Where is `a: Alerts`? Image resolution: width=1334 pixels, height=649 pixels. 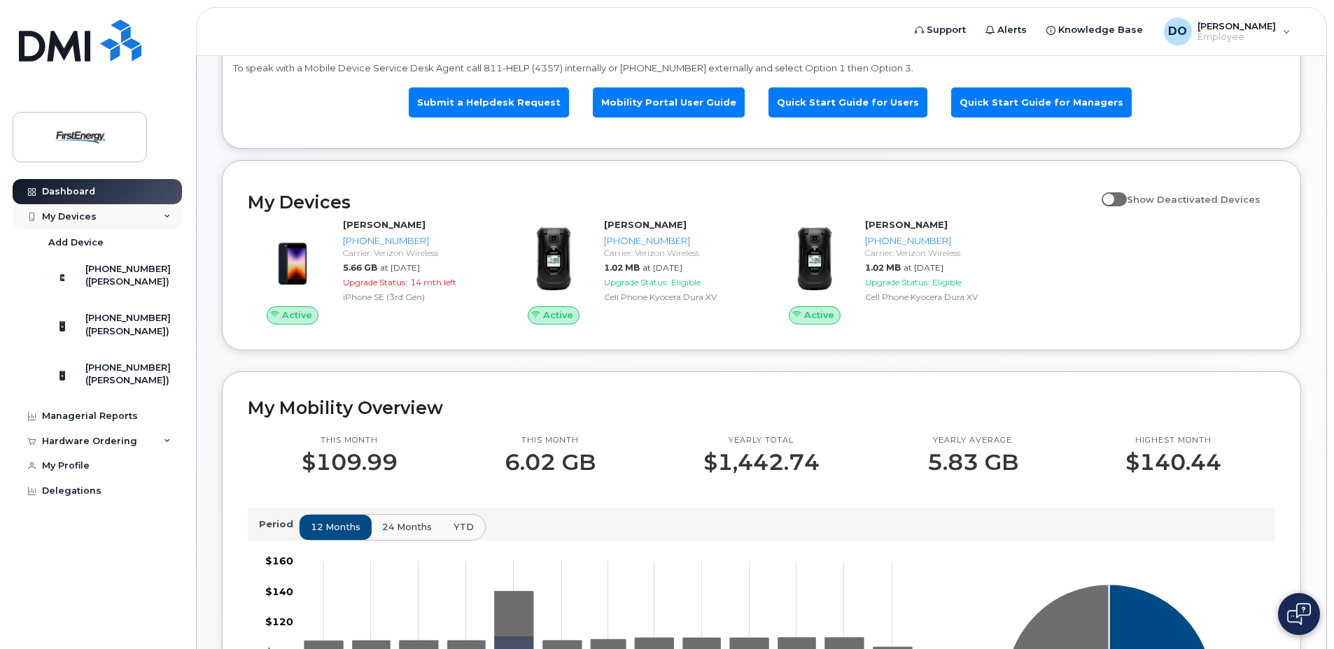
a: Alerts is located at coordinates (1006, 30).